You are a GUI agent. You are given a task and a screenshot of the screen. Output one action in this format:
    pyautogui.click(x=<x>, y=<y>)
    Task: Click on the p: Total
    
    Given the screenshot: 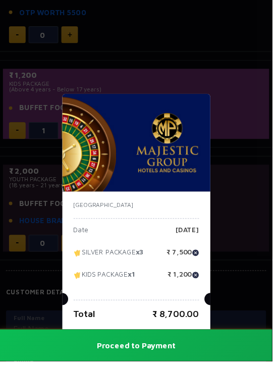 What is the action you would take?
    pyautogui.click(x=86, y=321)
    